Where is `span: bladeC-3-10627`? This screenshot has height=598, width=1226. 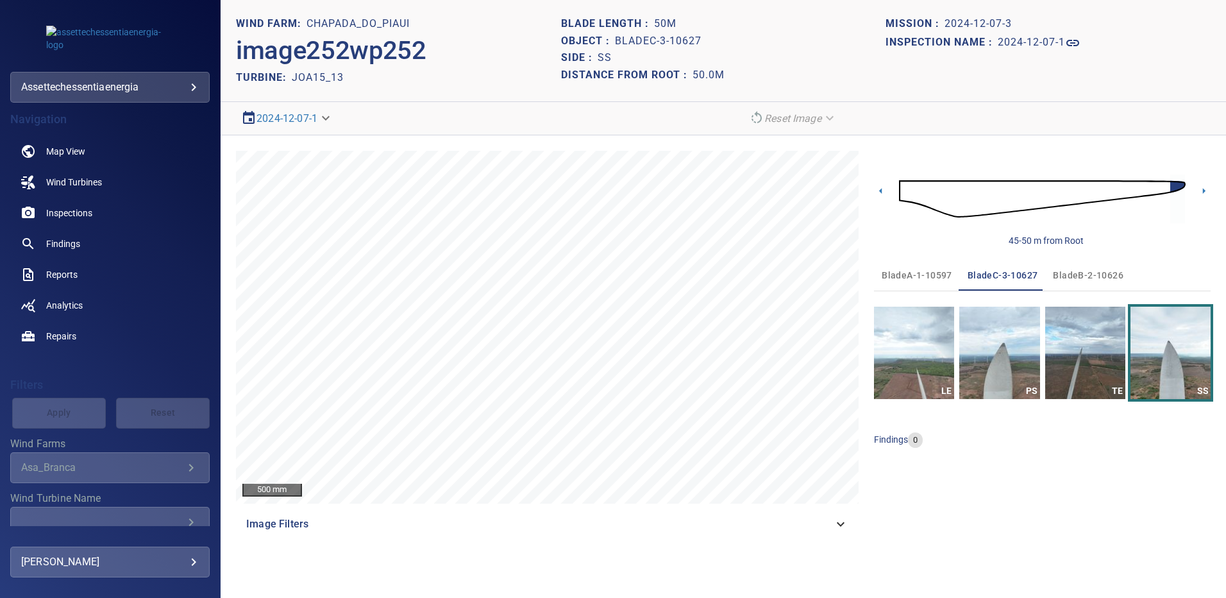
span: bladeC-3-10627 is located at coordinates (1003, 275).